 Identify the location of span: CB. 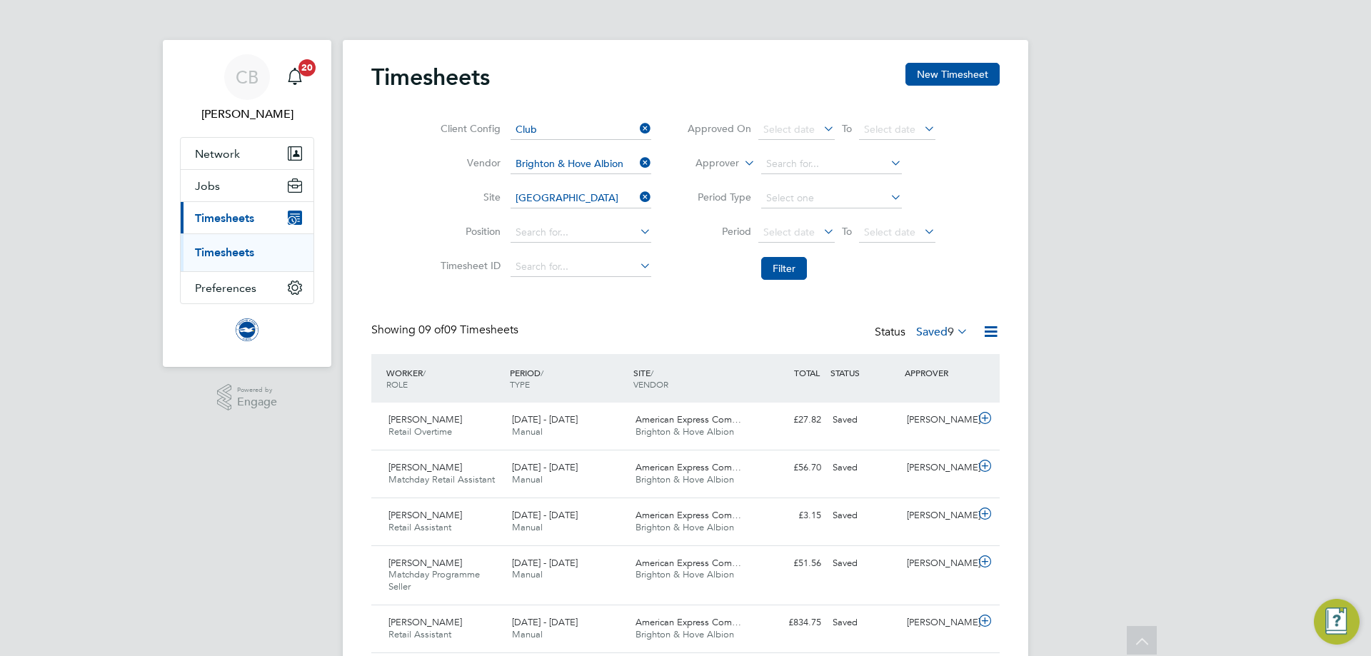
(247, 77).